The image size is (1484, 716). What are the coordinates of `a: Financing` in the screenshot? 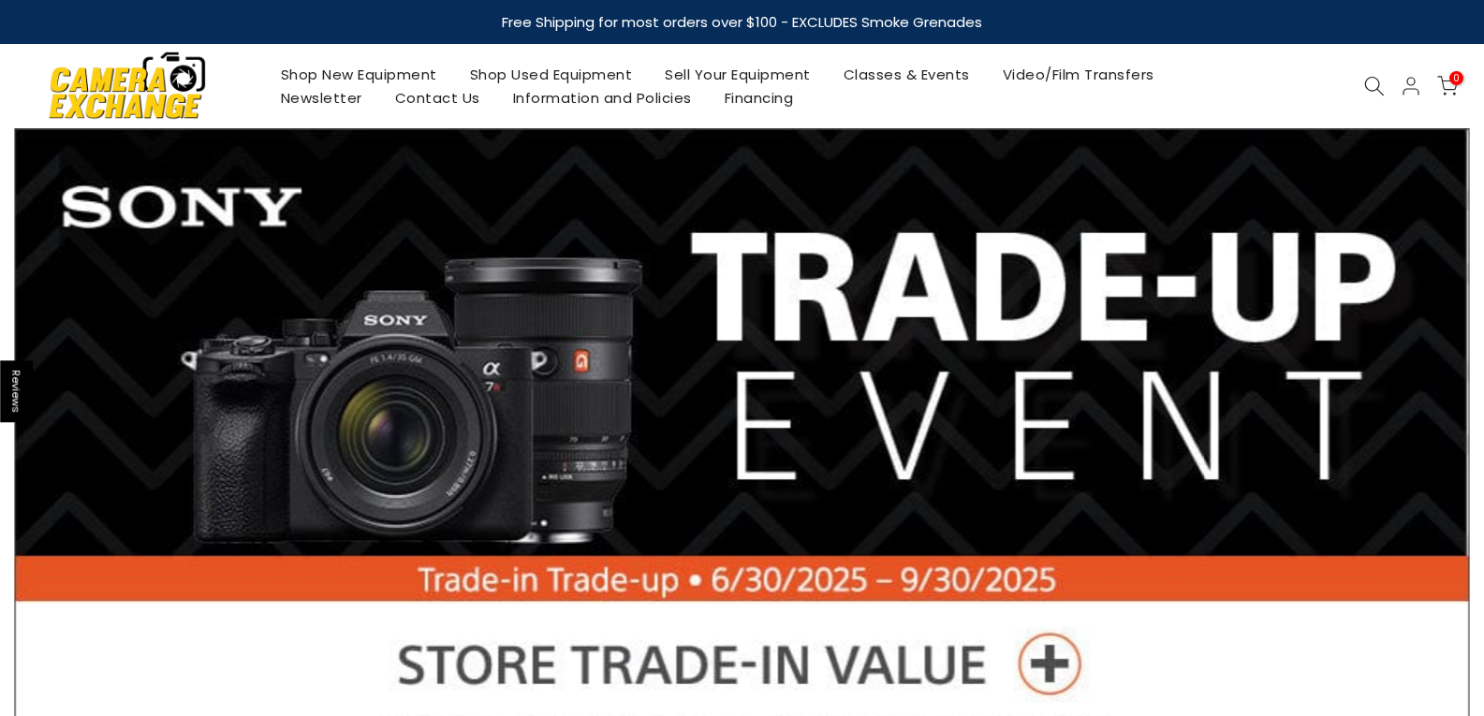 It's located at (758, 97).